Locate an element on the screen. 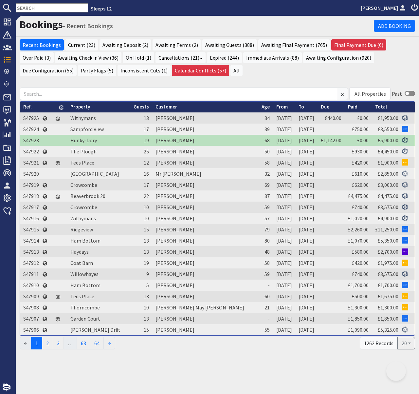  span: 10 is located at coordinates (146, 218).